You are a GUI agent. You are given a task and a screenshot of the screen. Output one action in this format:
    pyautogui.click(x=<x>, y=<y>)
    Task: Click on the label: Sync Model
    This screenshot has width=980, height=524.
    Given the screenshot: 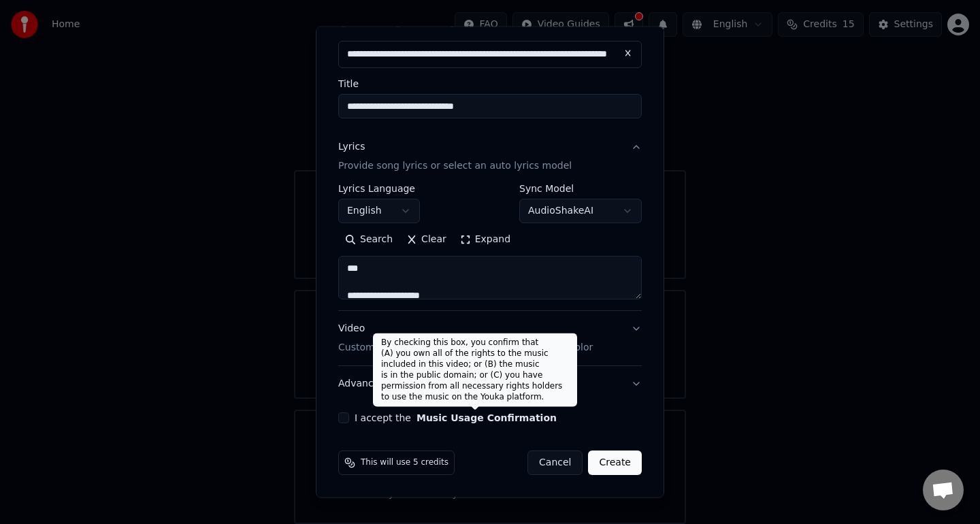 What is the action you would take?
    pyautogui.click(x=580, y=188)
    